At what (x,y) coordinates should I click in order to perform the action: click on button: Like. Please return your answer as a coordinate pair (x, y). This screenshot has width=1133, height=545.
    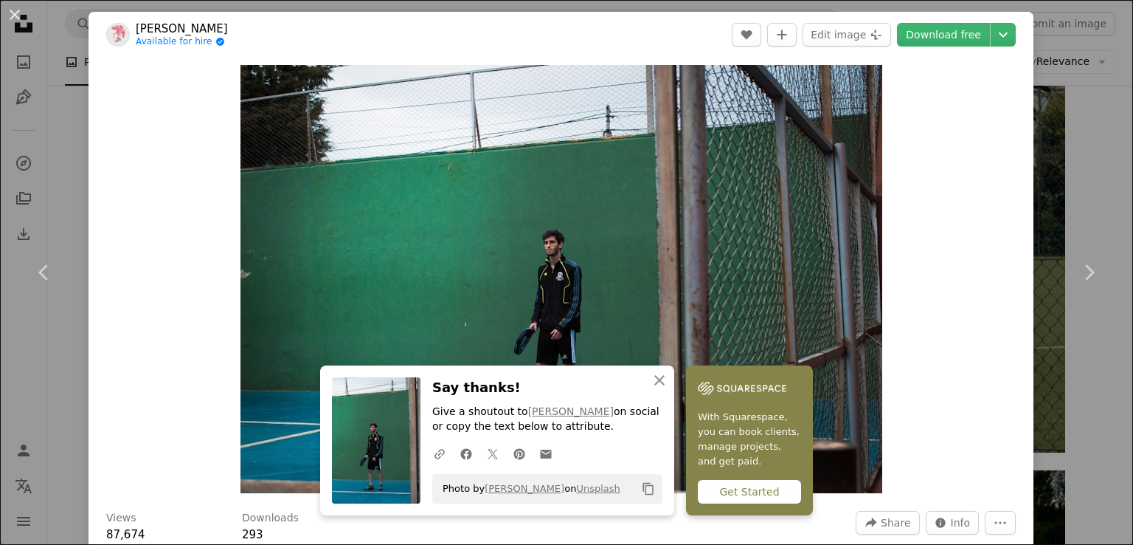
    Looking at the image, I should click on (747, 35).